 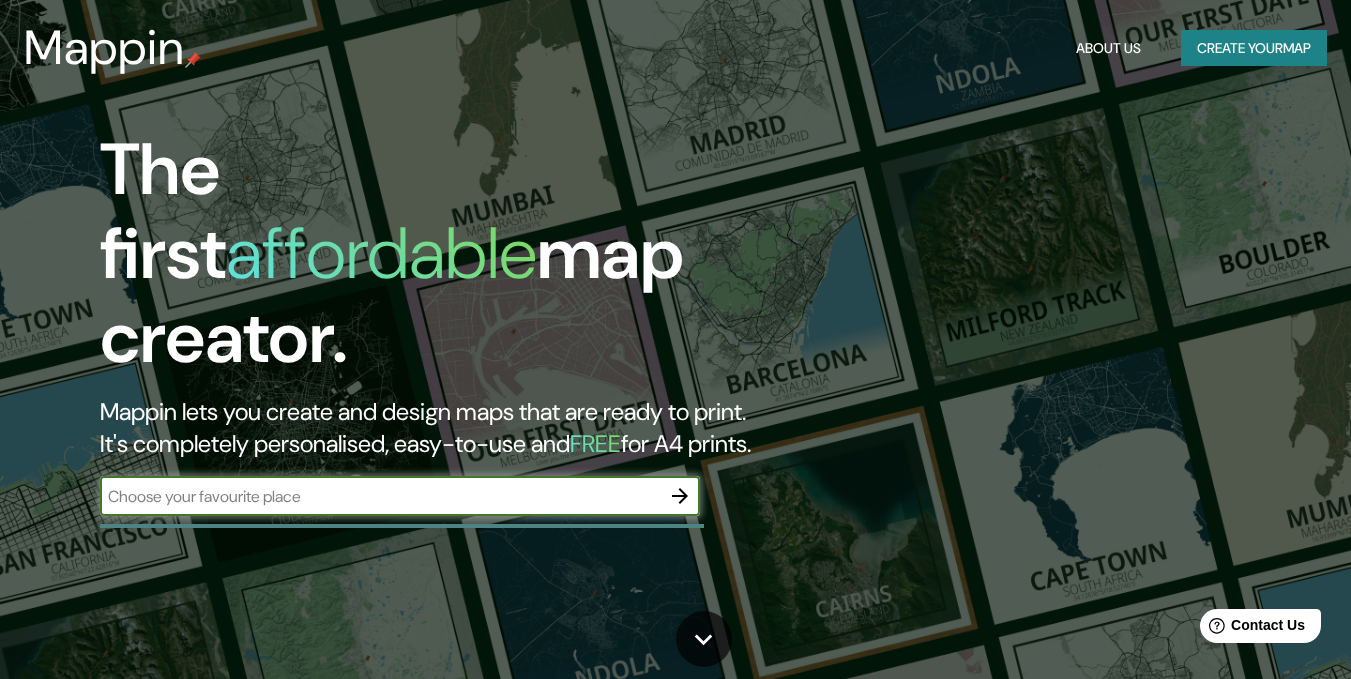 What do you see at coordinates (595, 443) in the screenshot?
I see `h5: FREE` at bounding box center [595, 443].